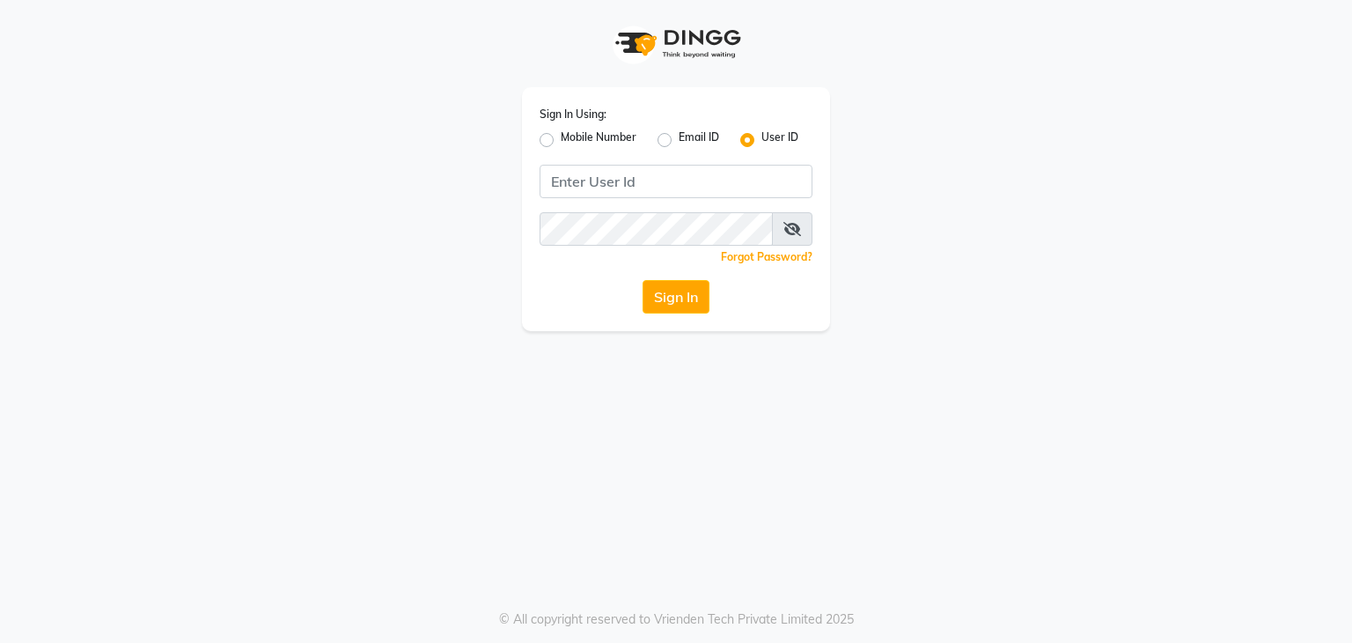  I want to click on a: Forgot Password?, so click(767, 256).